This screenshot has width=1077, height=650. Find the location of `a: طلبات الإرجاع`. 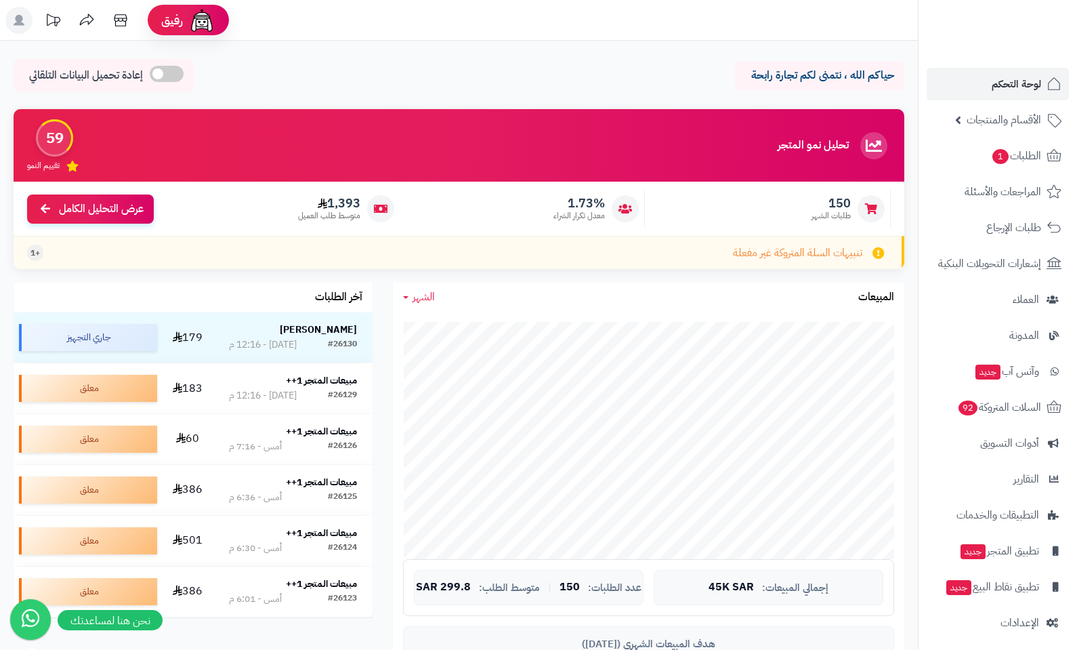

a: طلبات الإرجاع is located at coordinates (998, 228).